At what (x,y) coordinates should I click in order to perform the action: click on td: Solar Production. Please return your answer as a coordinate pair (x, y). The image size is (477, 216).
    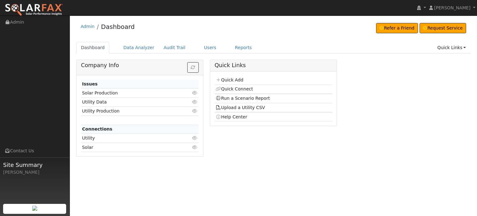
    Looking at the image, I should click on (130, 93).